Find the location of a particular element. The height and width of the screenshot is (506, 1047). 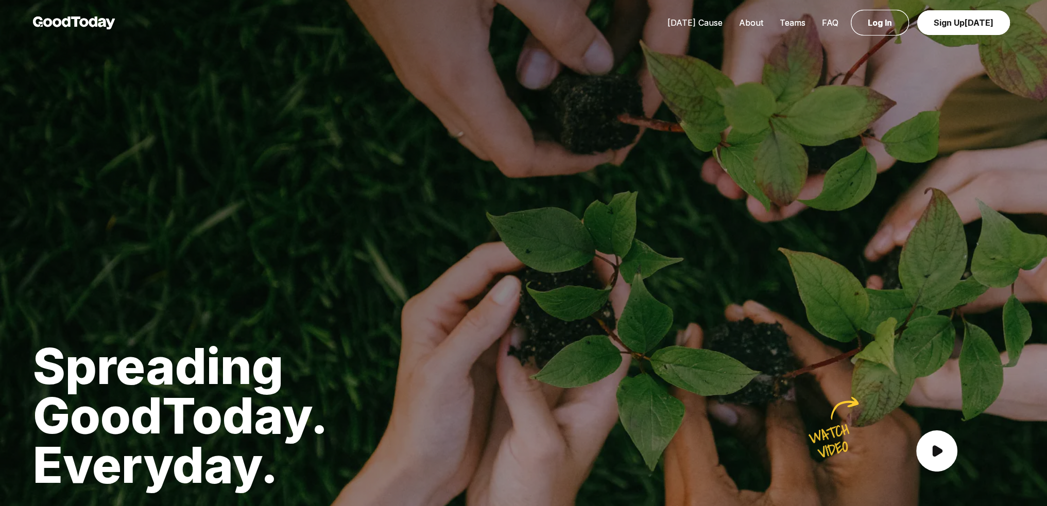

a: About is located at coordinates (751, 23).